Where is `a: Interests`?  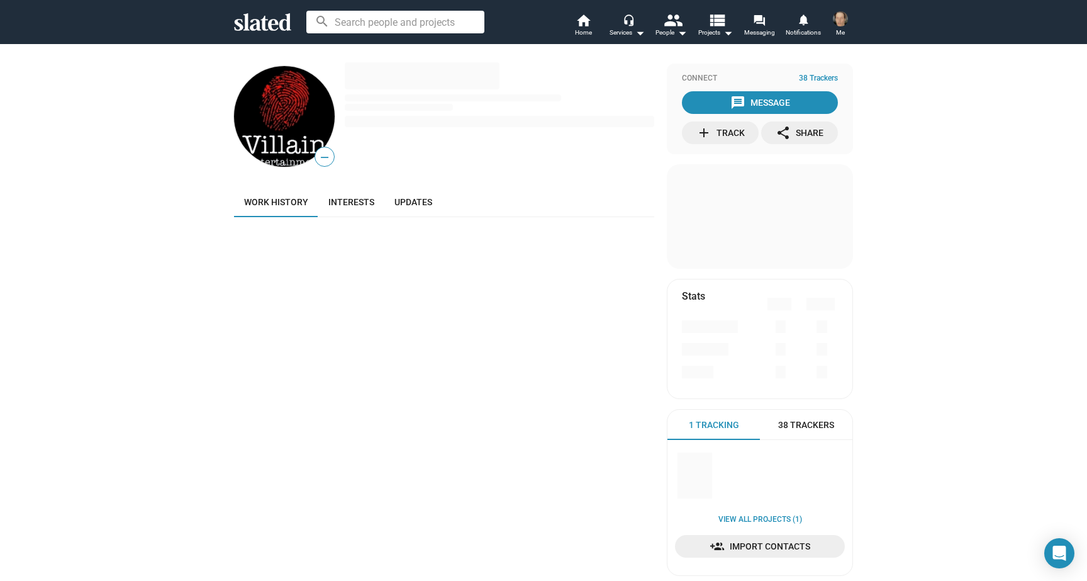 a: Interests is located at coordinates (351, 202).